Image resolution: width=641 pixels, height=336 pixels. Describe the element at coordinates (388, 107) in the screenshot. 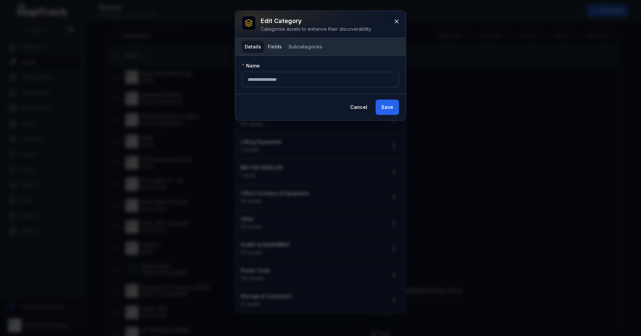

I see `button: Save` at that location.